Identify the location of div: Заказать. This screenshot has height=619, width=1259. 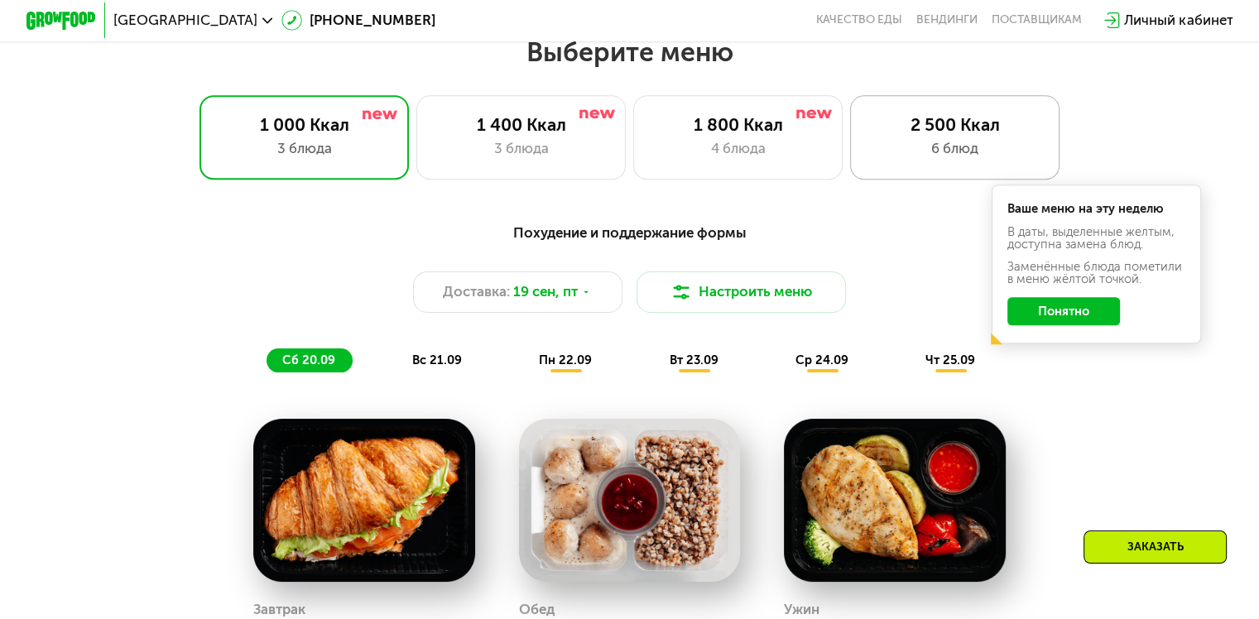
(1155, 547).